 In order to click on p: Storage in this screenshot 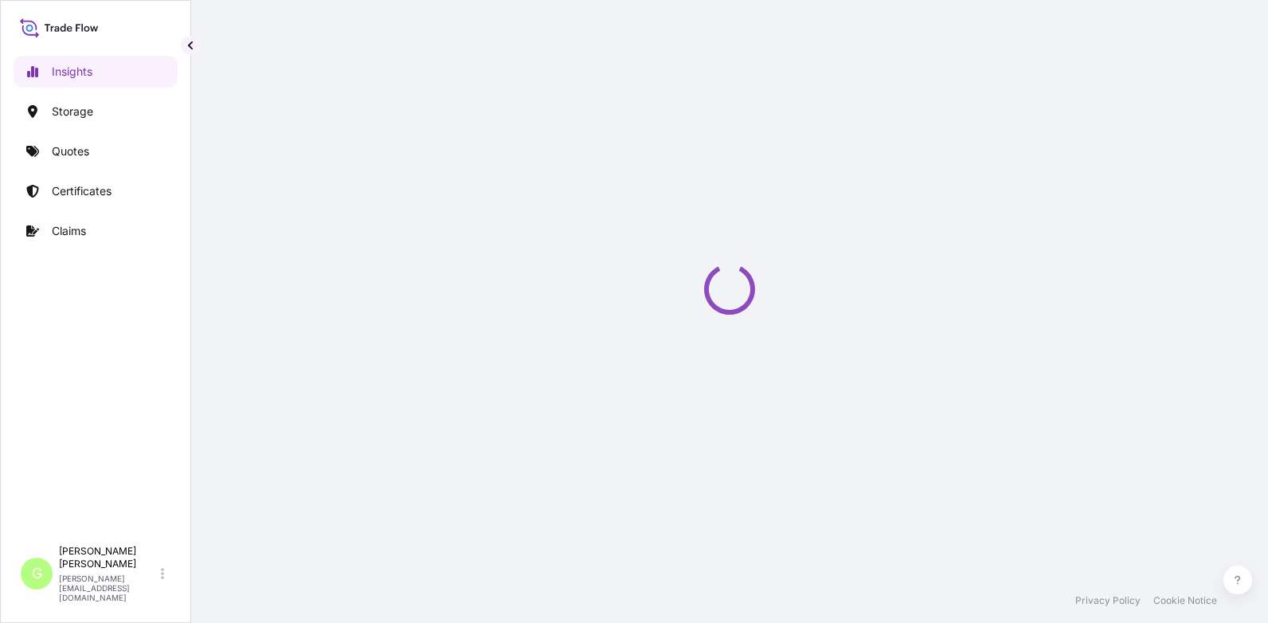, I will do `click(73, 112)`.